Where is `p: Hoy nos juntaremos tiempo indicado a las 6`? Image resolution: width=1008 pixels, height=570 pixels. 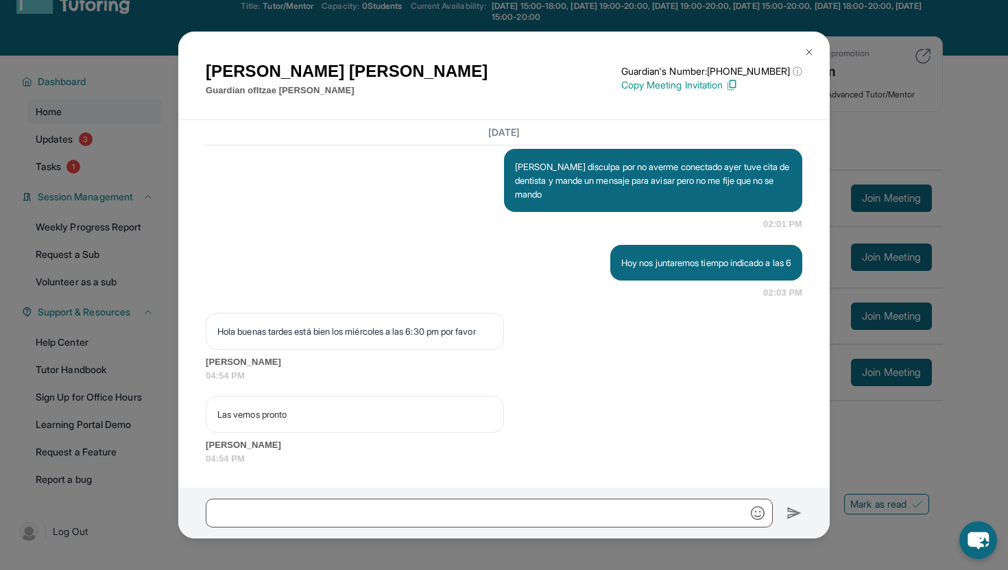 p: Hoy nos juntaremos tiempo indicado a las 6 is located at coordinates (706, 263).